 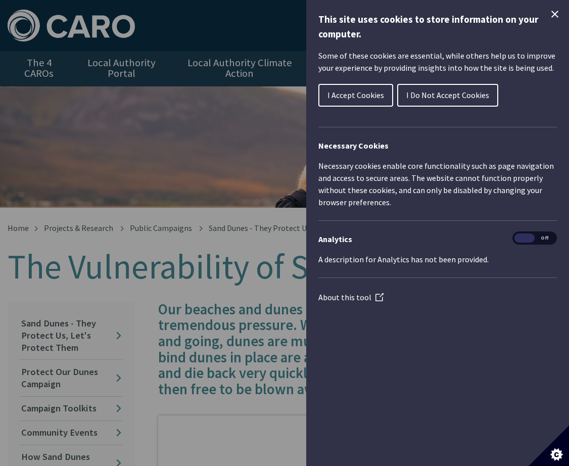 What do you see at coordinates (356, 95) in the screenshot?
I see `span: I Accept Cookies` at bounding box center [356, 95].